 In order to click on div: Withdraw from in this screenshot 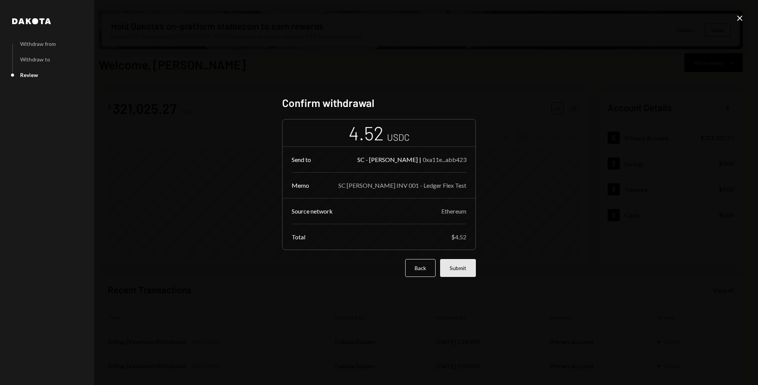, I will do `click(38, 44)`.